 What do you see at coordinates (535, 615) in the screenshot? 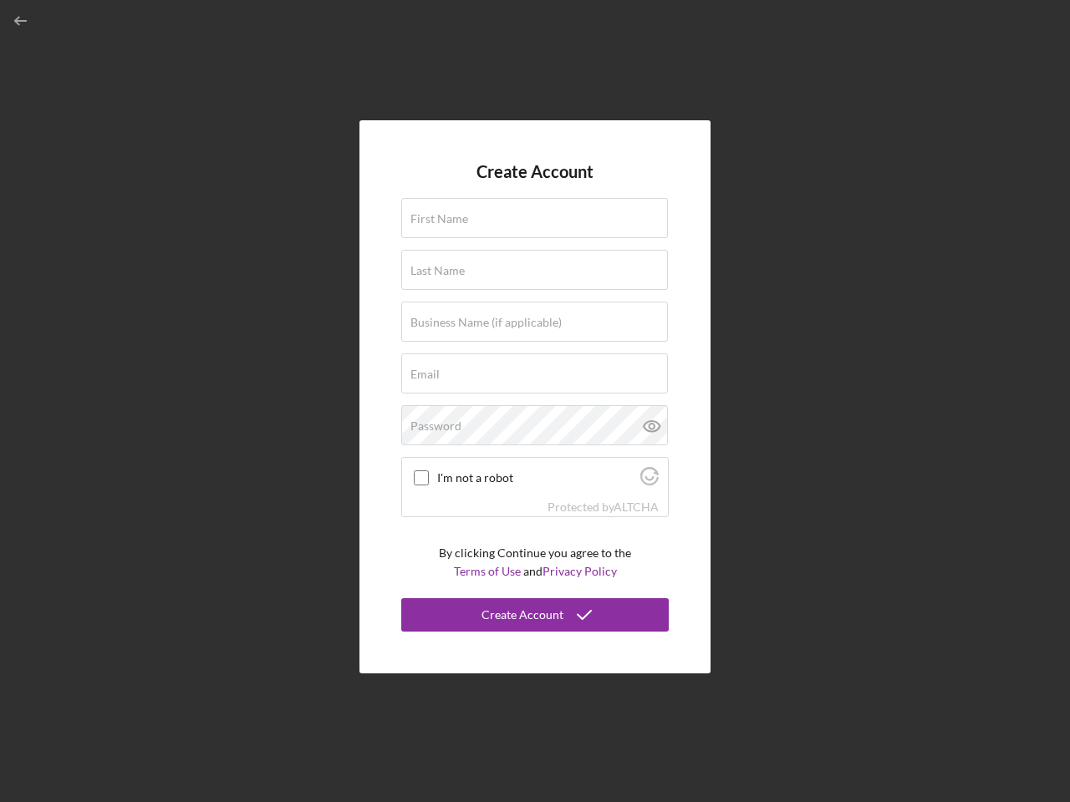
I see `button: Create Account` at bounding box center [535, 615].